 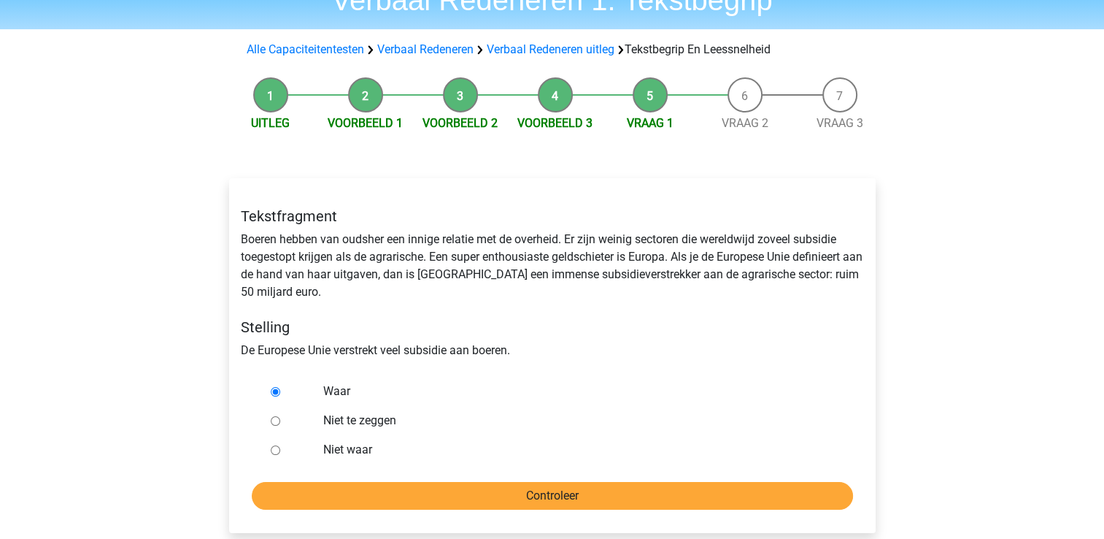 What do you see at coordinates (840, 123) in the screenshot?
I see `a: Vraag 3` at bounding box center [840, 123].